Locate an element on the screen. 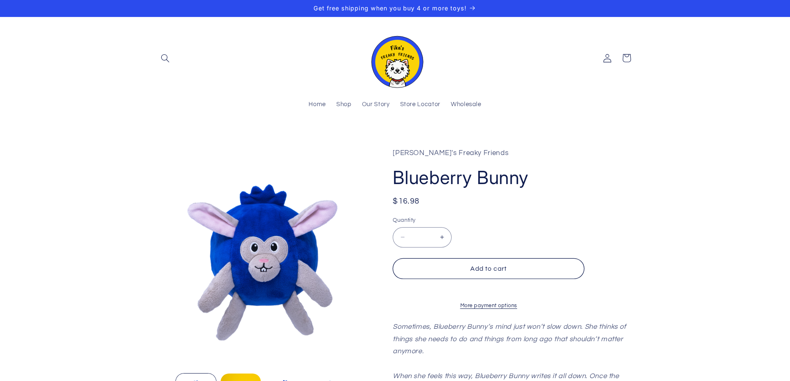  h1: Blueberry Bunny is located at coordinates (513, 178).